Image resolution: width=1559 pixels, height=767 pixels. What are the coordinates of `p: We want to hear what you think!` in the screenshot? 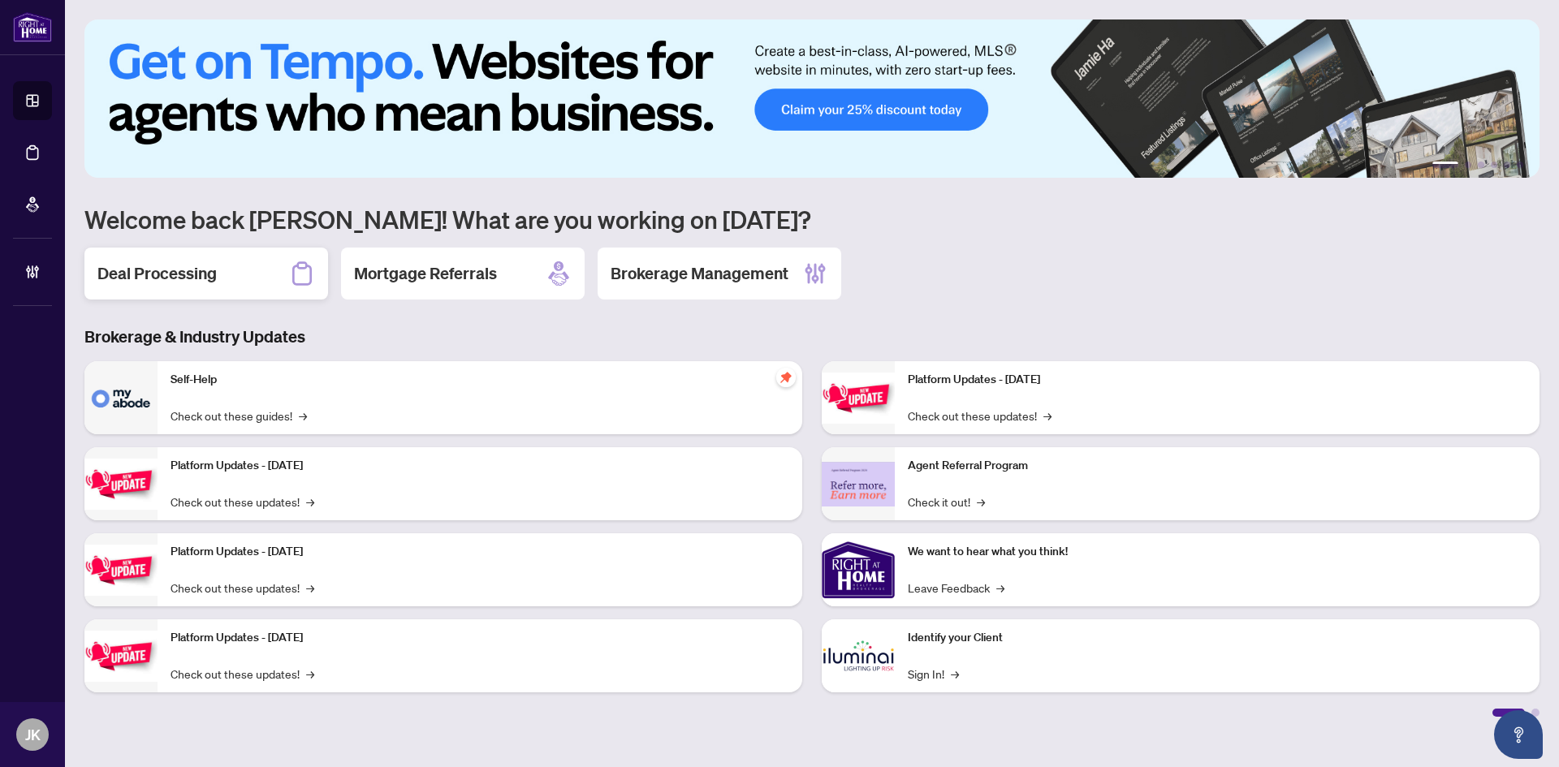 It's located at (1217, 552).